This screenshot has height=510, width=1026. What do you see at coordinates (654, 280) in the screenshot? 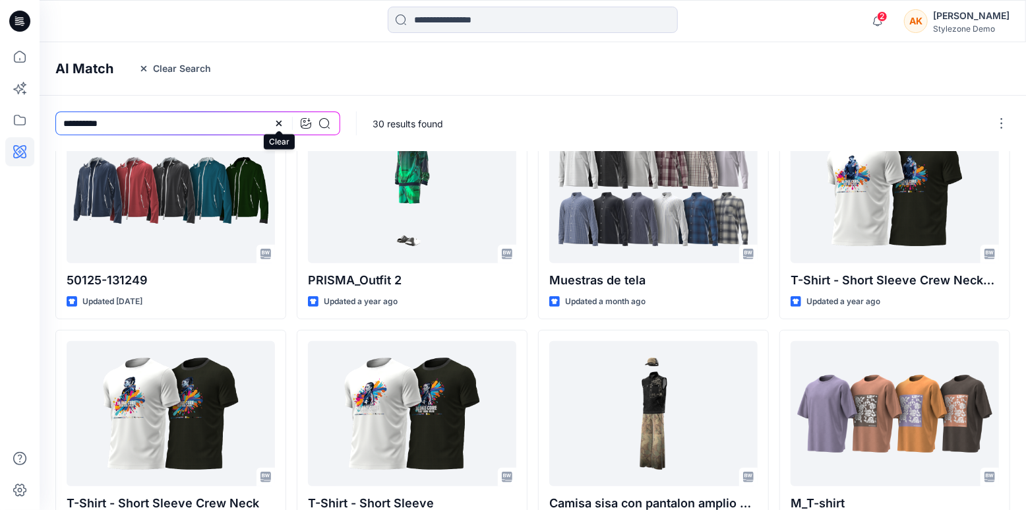
I see `p: Muestras de tela` at bounding box center [654, 280].